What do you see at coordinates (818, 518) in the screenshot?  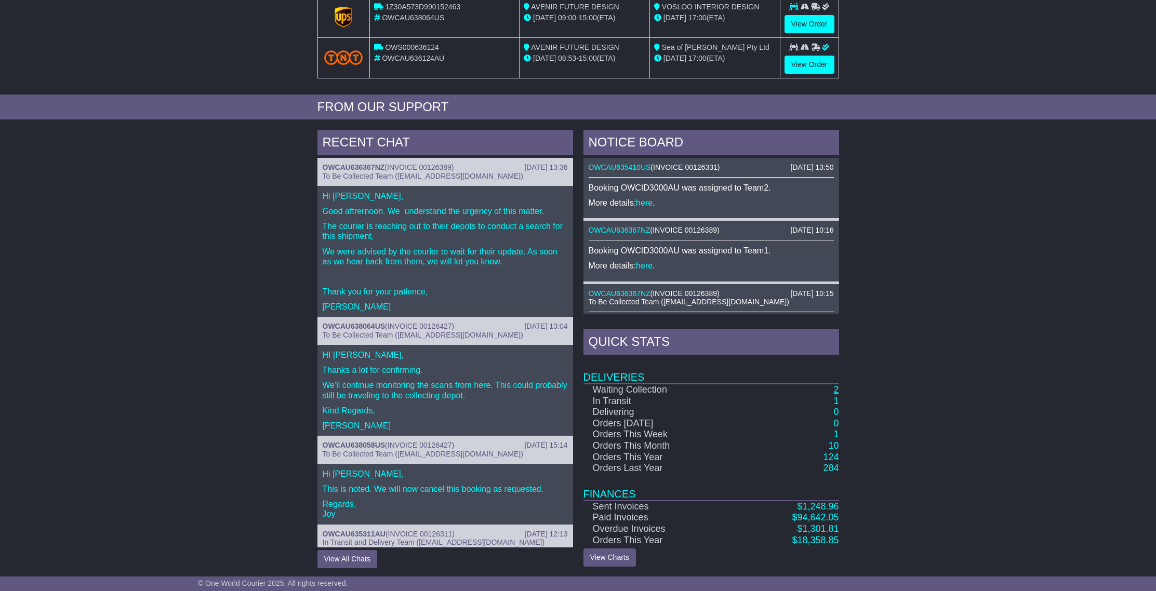 I see `span: 94,642.05` at bounding box center [818, 518].